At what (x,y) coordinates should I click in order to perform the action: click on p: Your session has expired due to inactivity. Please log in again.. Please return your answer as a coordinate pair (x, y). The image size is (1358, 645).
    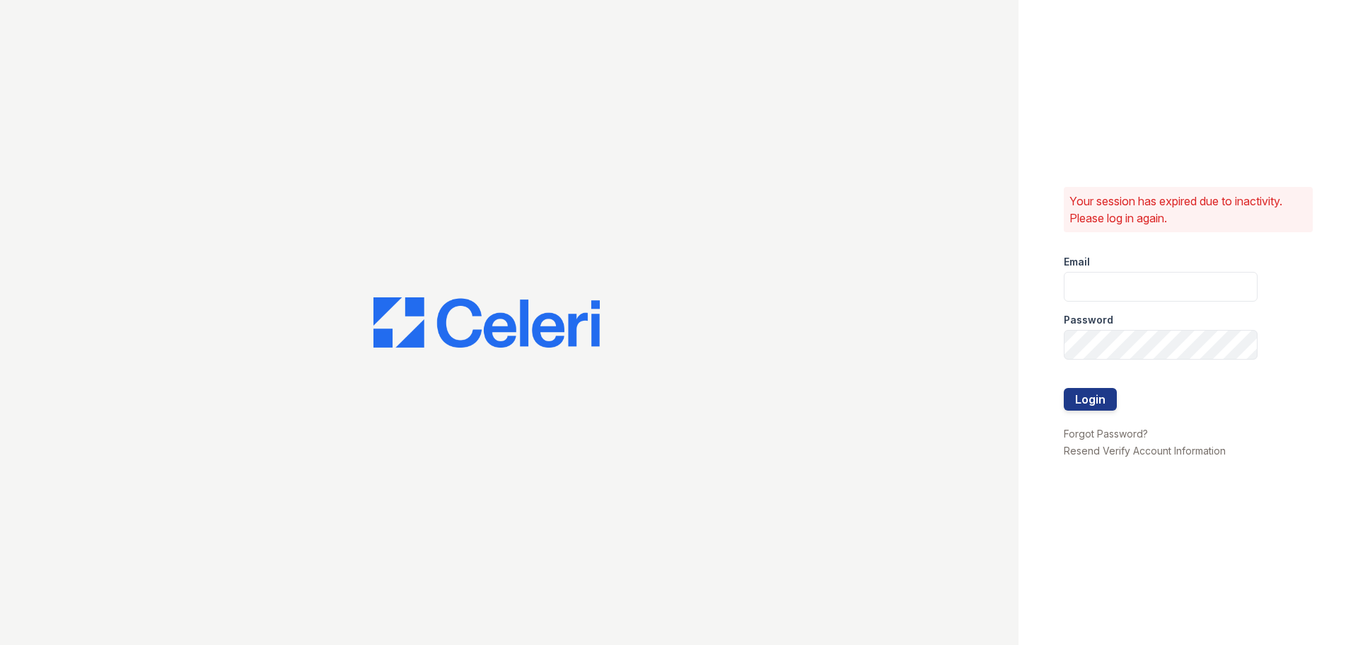
    Looking at the image, I should click on (1189, 209).